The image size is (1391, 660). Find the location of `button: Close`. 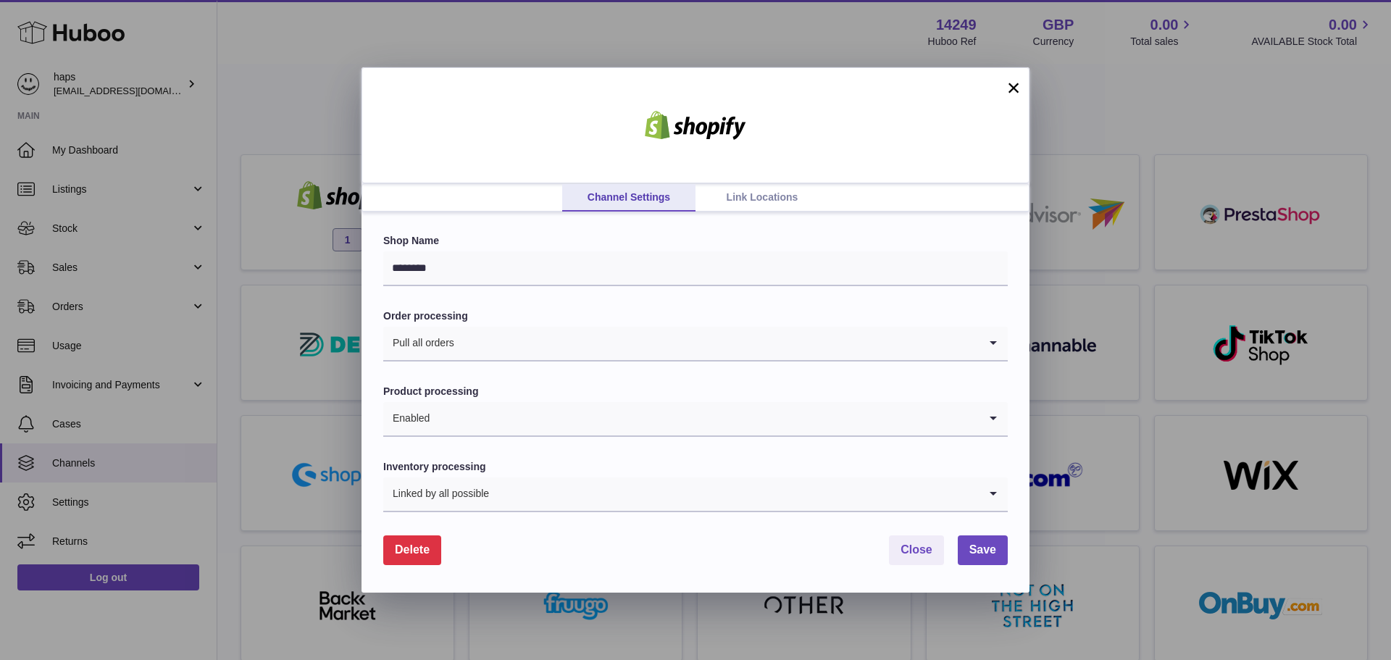

button: Close is located at coordinates (917, 550).